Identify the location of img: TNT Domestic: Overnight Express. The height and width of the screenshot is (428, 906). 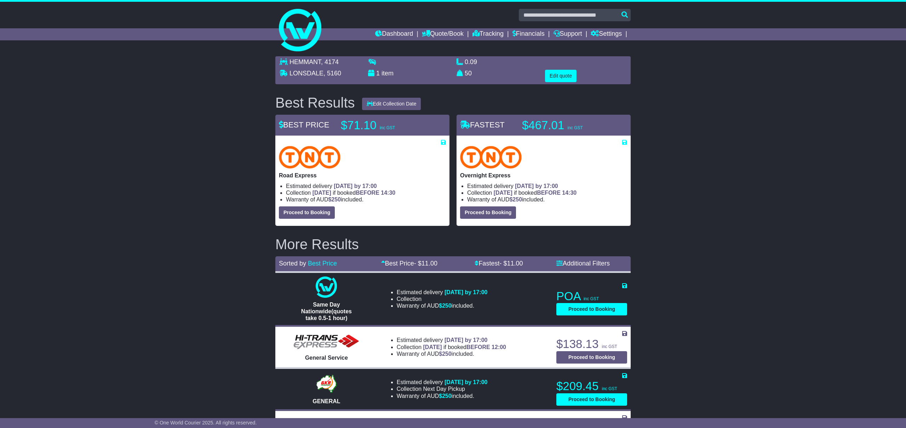
(491, 157).